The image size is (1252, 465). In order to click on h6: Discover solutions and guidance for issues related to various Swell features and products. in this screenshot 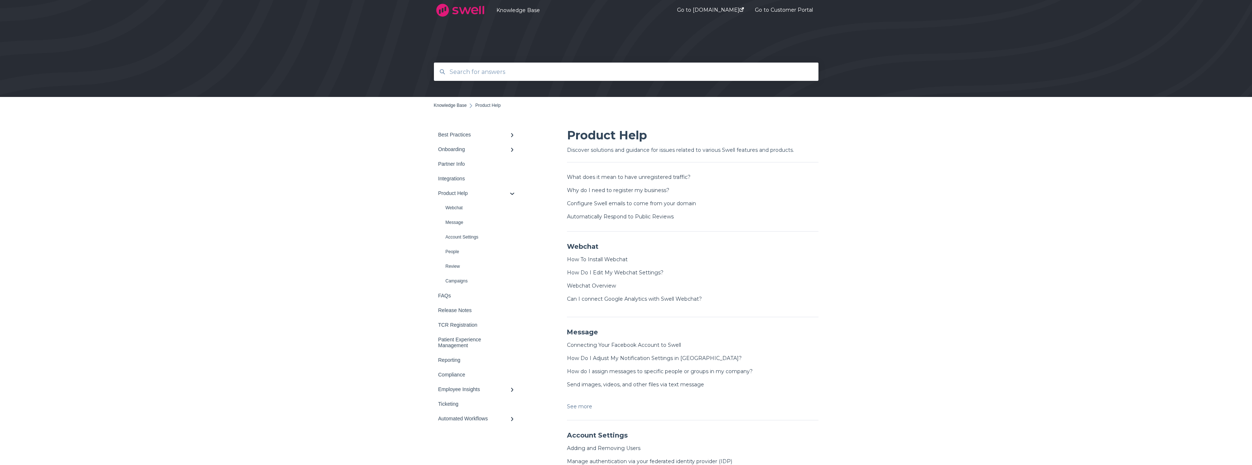, I will do `click(693, 154)`.